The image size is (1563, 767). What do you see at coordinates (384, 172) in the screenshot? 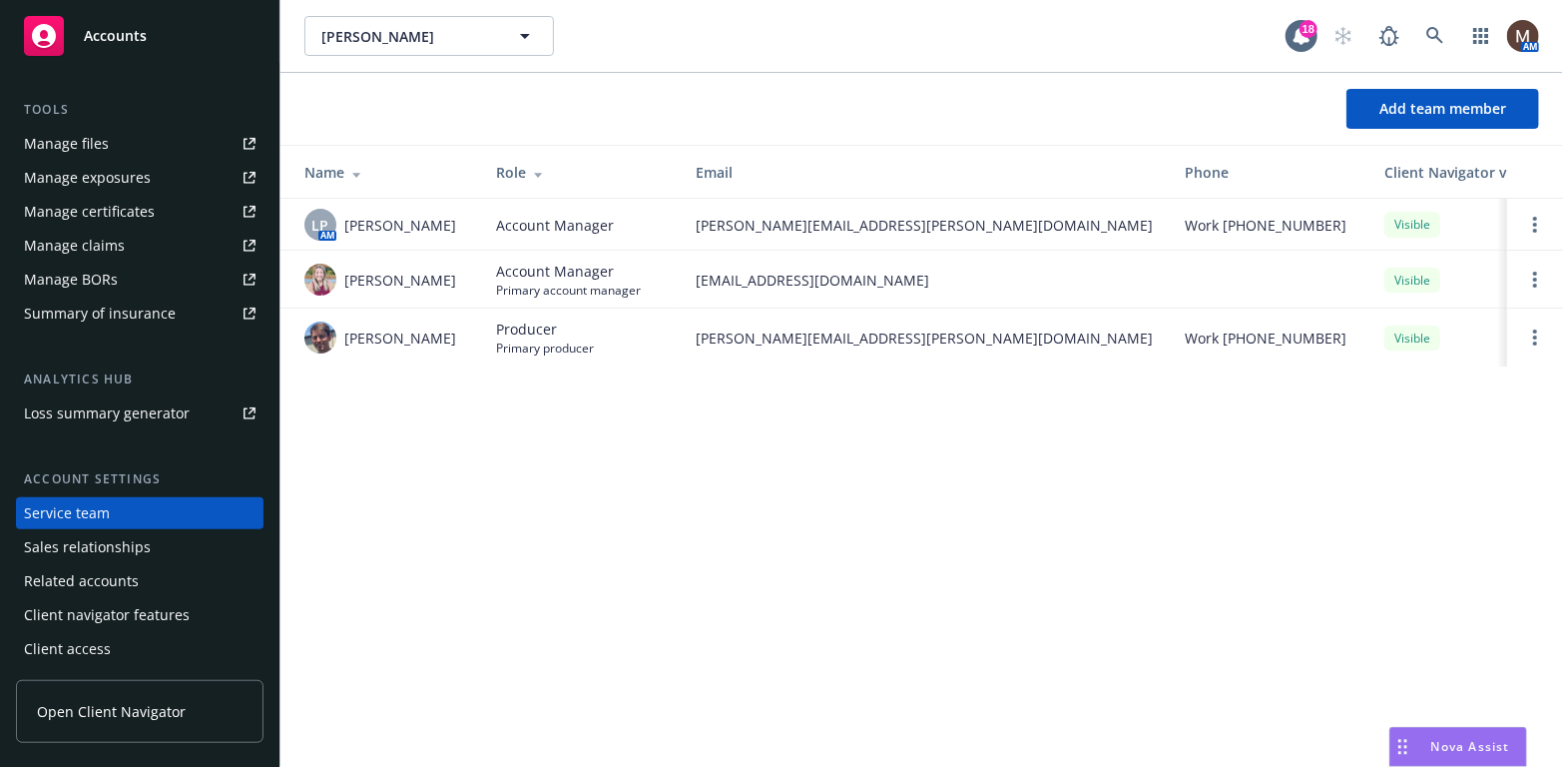
I see `div: Name` at bounding box center [384, 172].